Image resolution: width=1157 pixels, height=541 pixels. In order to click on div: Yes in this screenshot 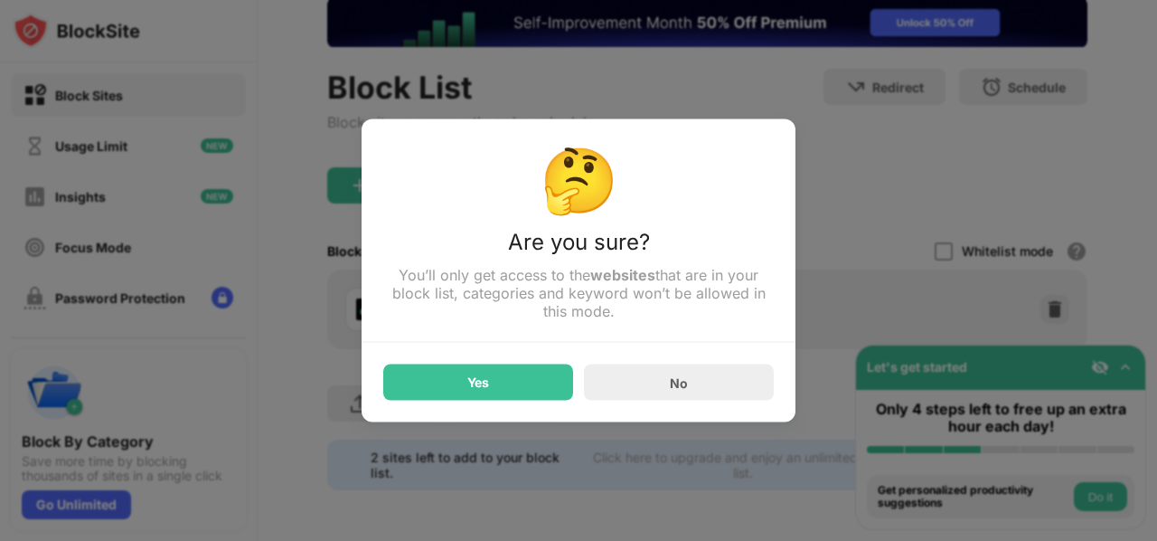, I will do `click(478, 382)`.